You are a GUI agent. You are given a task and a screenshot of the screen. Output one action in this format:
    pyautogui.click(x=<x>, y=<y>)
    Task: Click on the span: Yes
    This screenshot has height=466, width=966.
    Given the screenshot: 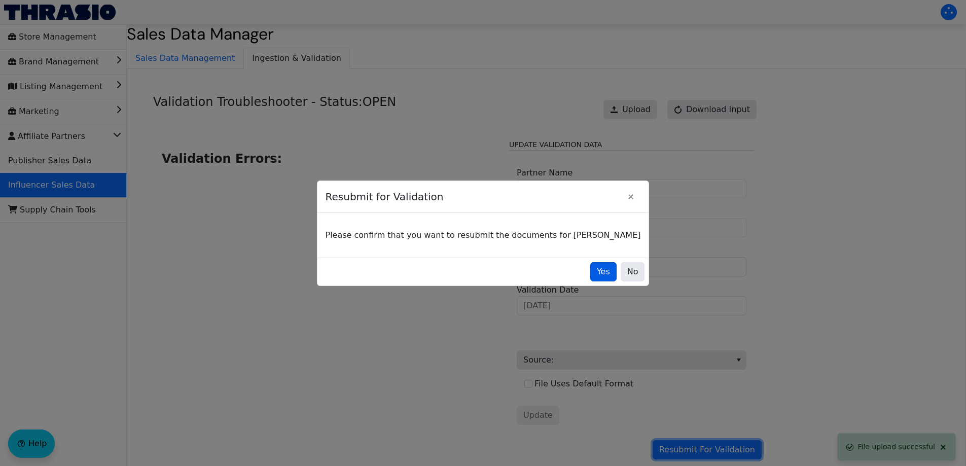 What is the action you would take?
    pyautogui.click(x=603, y=272)
    